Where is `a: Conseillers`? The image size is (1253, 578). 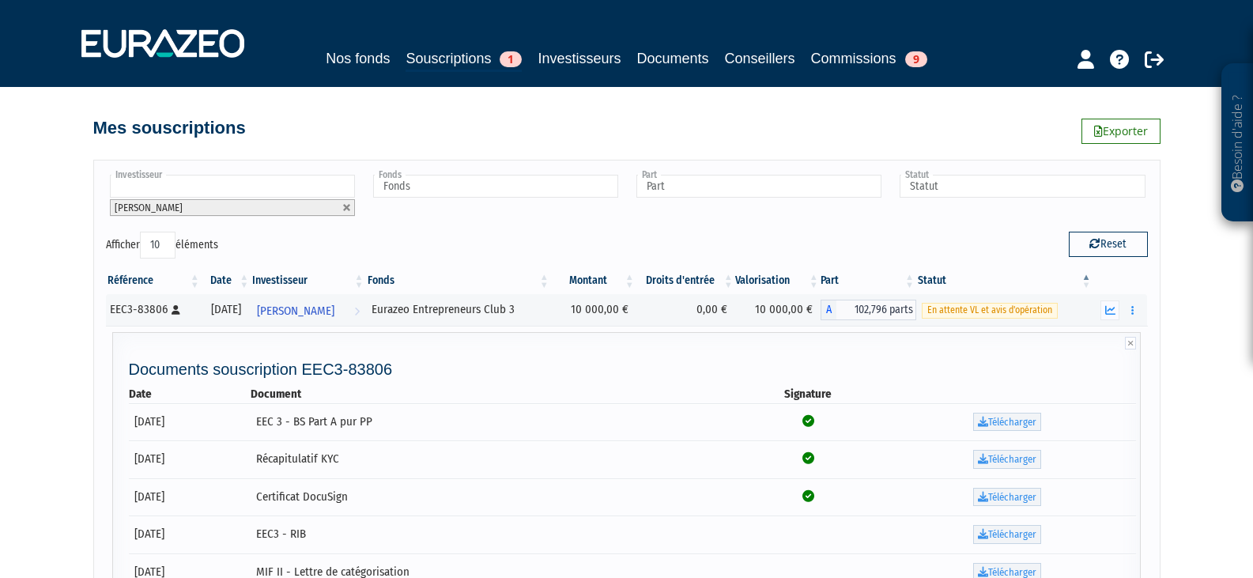
a: Conseillers is located at coordinates (760, 58).